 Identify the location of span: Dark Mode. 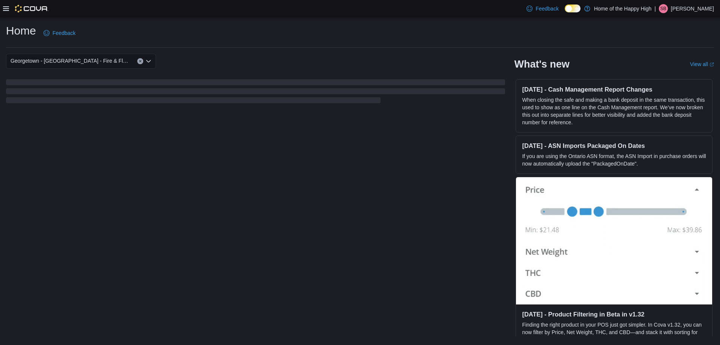
(565, 12).